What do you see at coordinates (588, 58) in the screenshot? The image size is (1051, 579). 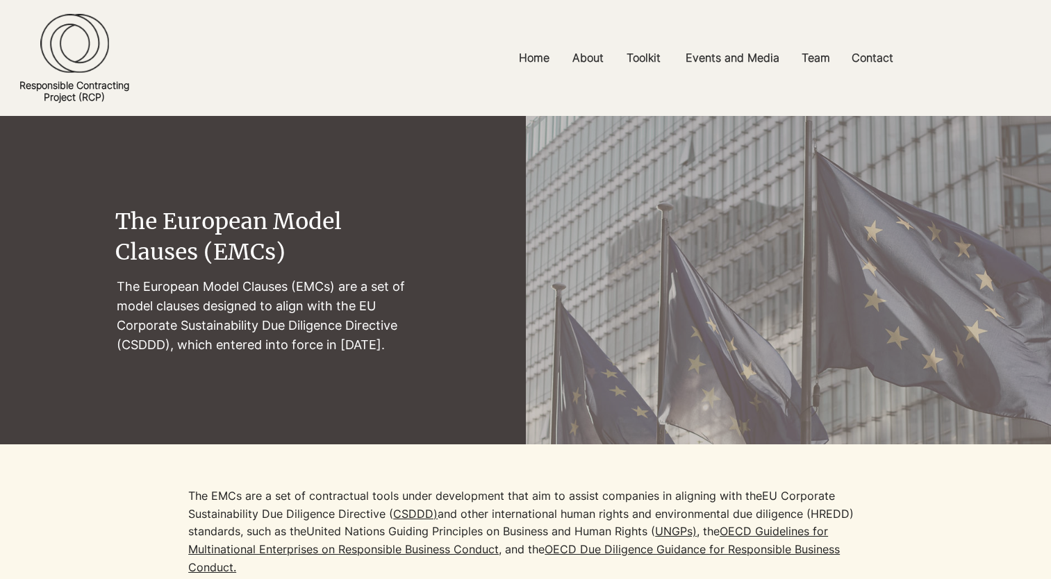 I see `p: About` at bounding box center [588, 58].